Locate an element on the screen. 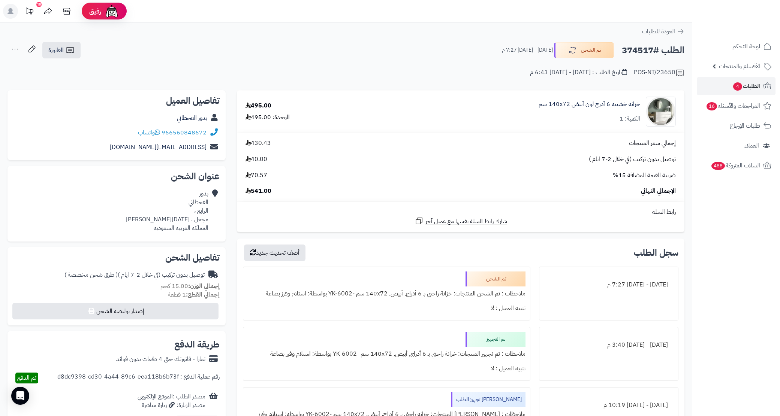 The height and width of the screenshot is (416, 780). span: المراجعات والأسئلة is located at coordinates (733, 106).